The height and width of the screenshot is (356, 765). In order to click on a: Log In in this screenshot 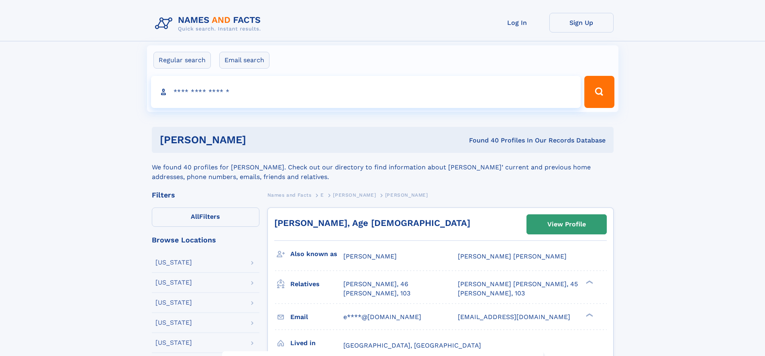, I will do `click(517, 22)`.